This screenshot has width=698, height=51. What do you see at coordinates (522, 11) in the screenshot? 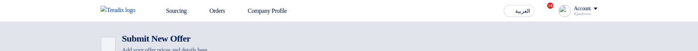
I see `span: العربية` at bounding box center [522, 11].